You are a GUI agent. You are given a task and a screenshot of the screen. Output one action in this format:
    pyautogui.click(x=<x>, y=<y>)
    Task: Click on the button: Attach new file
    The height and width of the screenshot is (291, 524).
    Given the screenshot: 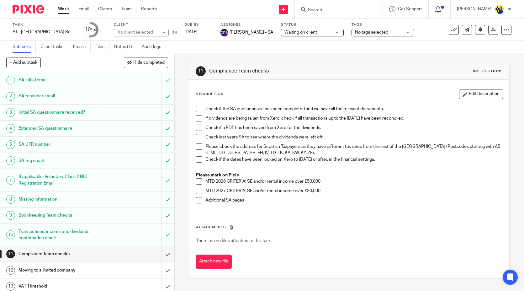 What is the action you would take?
    pyautogui.click(x=214, y=261)
    